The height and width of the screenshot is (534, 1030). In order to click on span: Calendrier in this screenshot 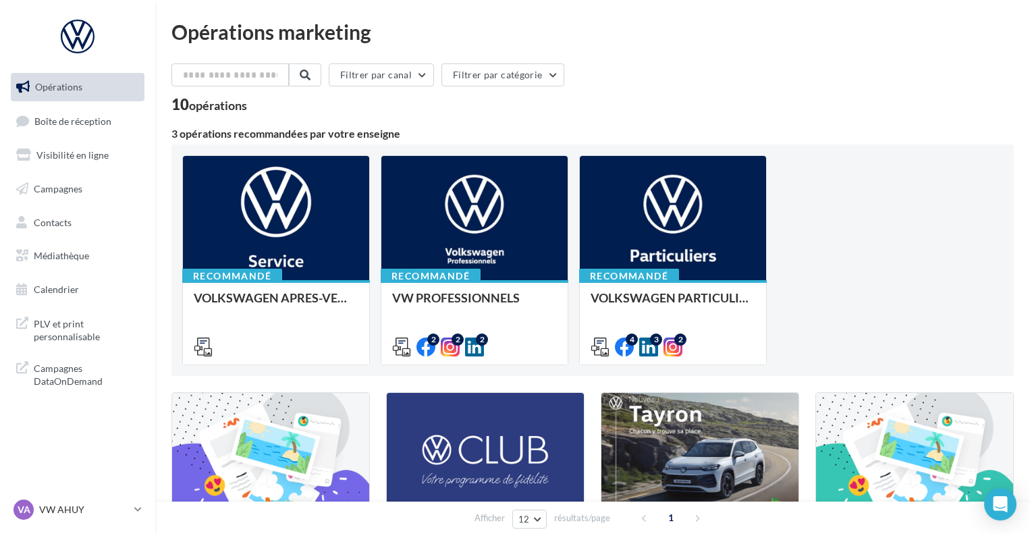, I will do `click(56, 289)`.